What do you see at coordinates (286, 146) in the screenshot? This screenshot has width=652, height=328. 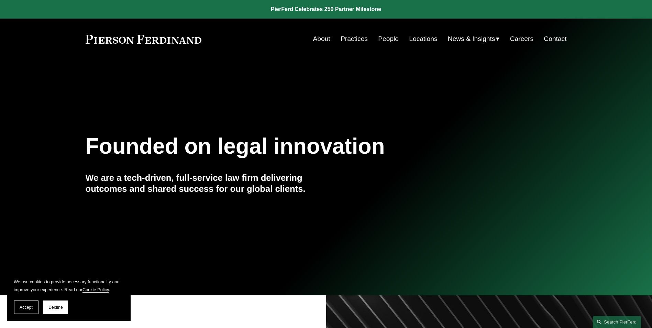 I see `h1: Founded on legal innovation` at bounding box center [286, 146].